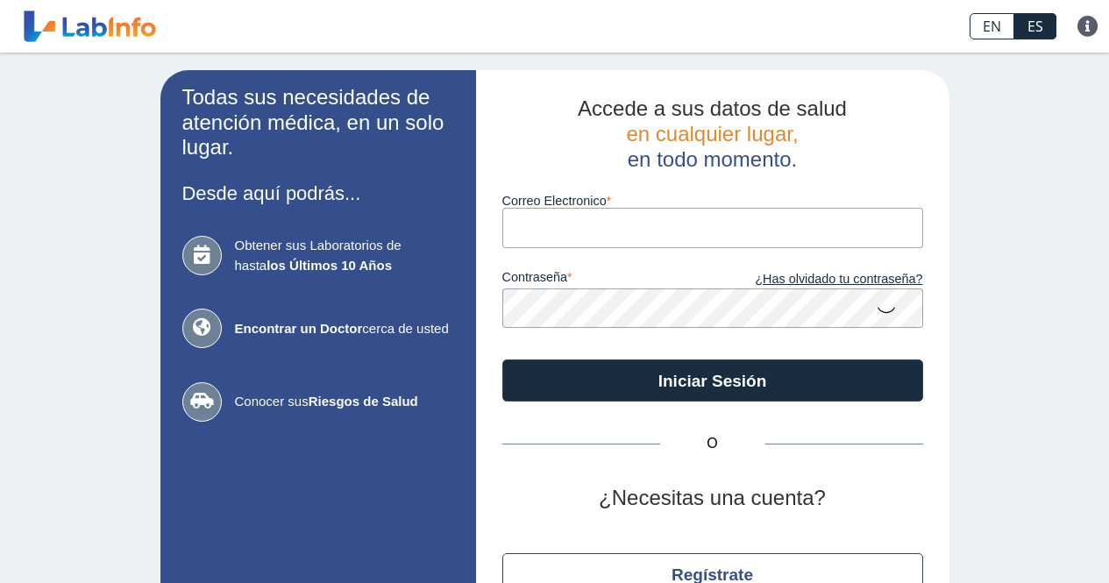 Image resolution: width=1109 pixels, height=583 pixels. I want to click on a: EN, so click(992, 26).